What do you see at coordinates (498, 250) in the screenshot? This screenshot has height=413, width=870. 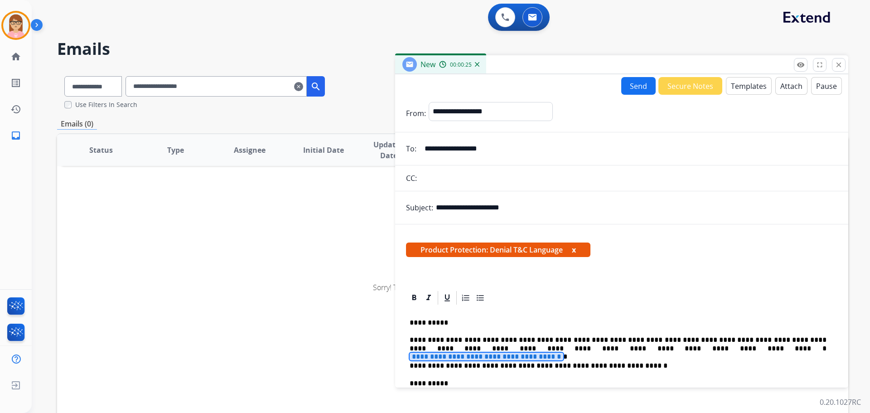 I see `span: Product Protection: Denial T&C Language` at bounding box center [498, 250].